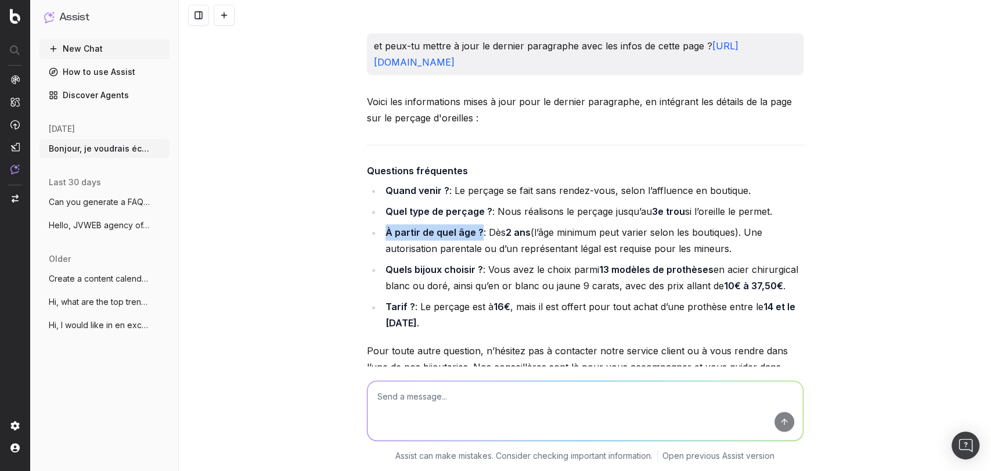 This screenshot has height=471, width=991. I want to click on img: Studio, so click(15, 147).